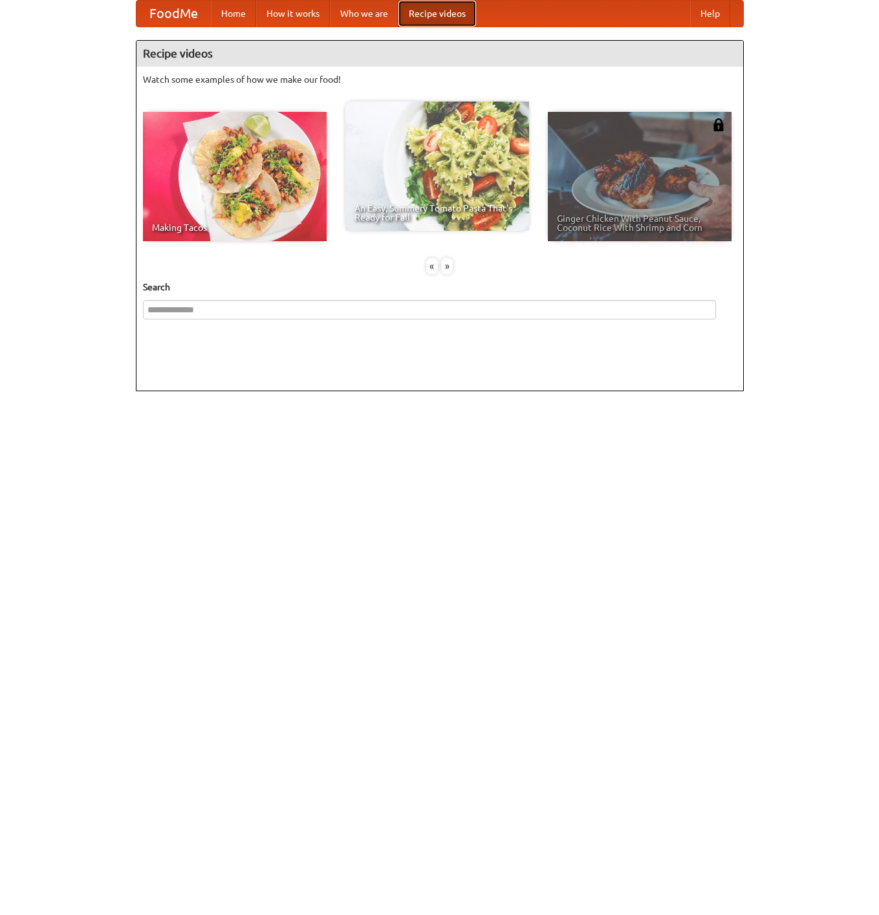 This screenshot has width=879, height=915. I want to click on a: FoodMe, so click(173, 14).